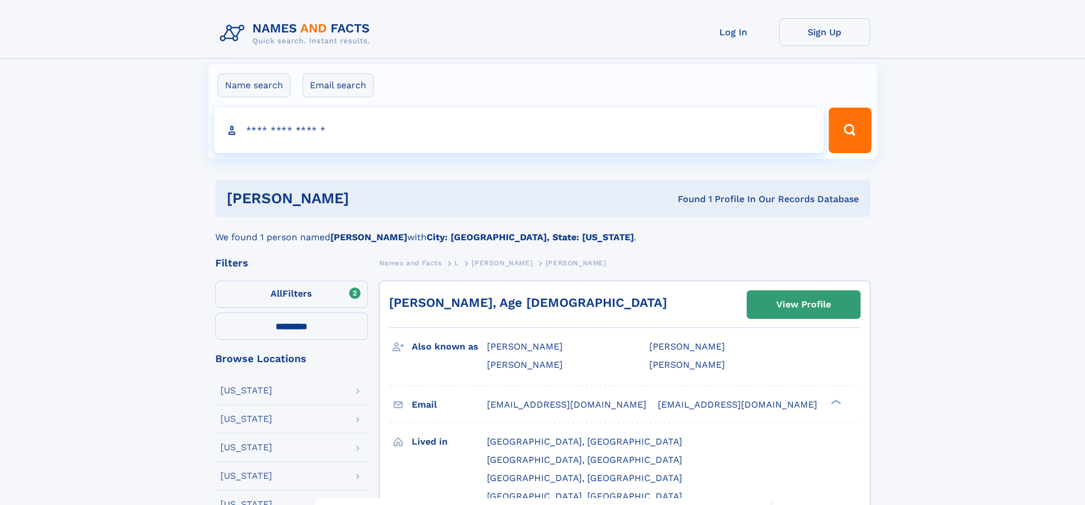 This screenshot has width=1085, height=505. What do you see at coordinates (804, 305) in the screenshot?
I see `div: View Profile` at bounding box center [804, 305].